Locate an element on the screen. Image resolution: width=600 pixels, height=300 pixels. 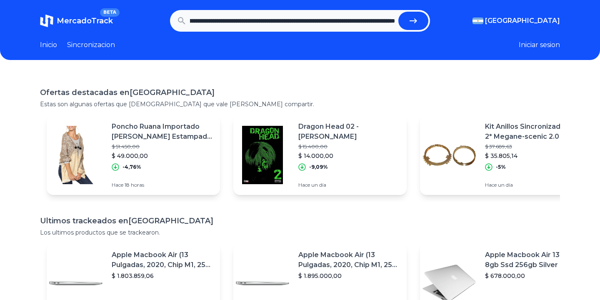
p: -5% is located at coordinates (501, 167).